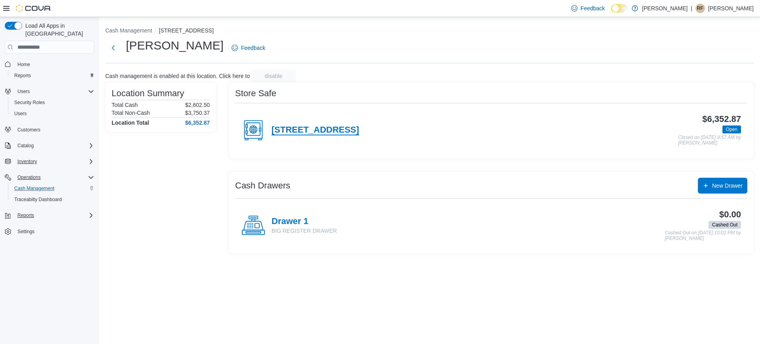 This screenshot has height=344, width=760. I want to click on a: Customers, so click(29, 130).